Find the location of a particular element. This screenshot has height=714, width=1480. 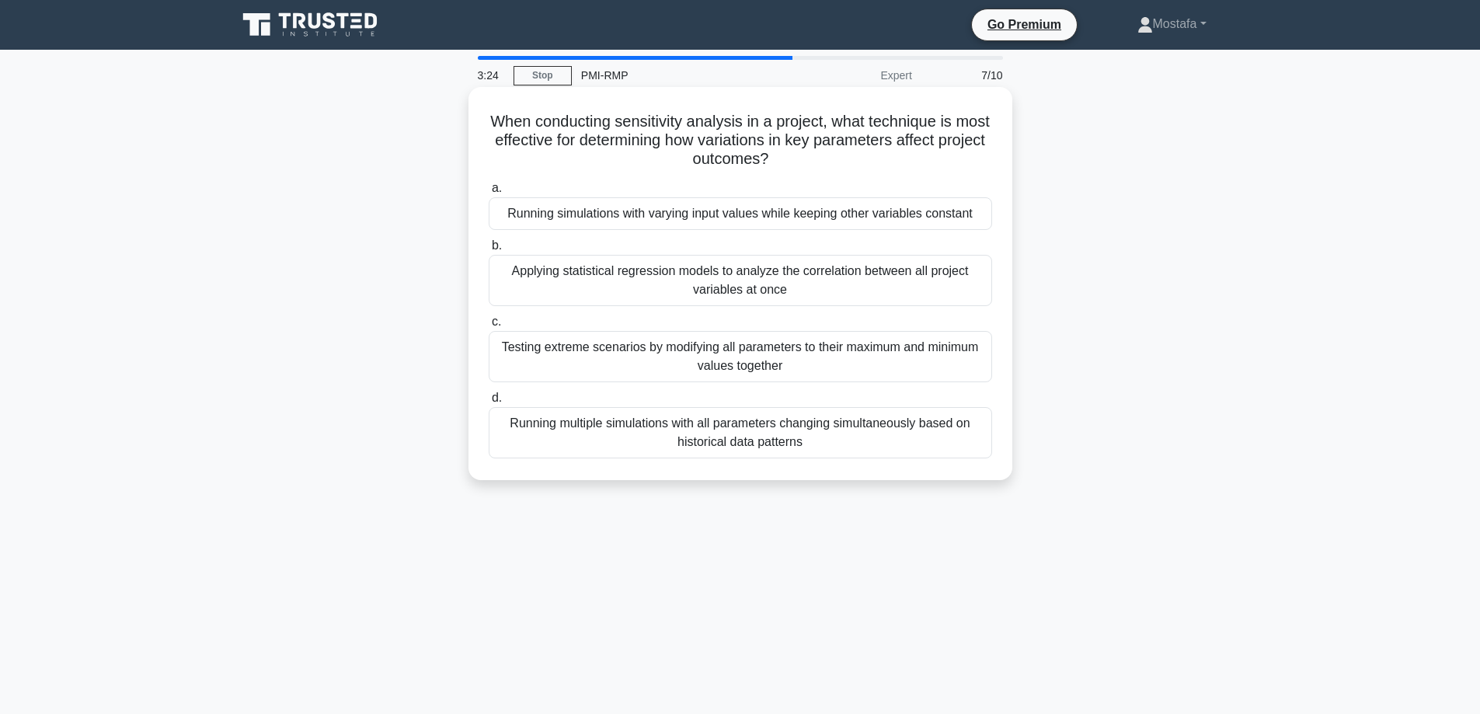

div: Applying statistical regression models to analyze the correlation between all project variables a... is located at coordinates (740, 280).